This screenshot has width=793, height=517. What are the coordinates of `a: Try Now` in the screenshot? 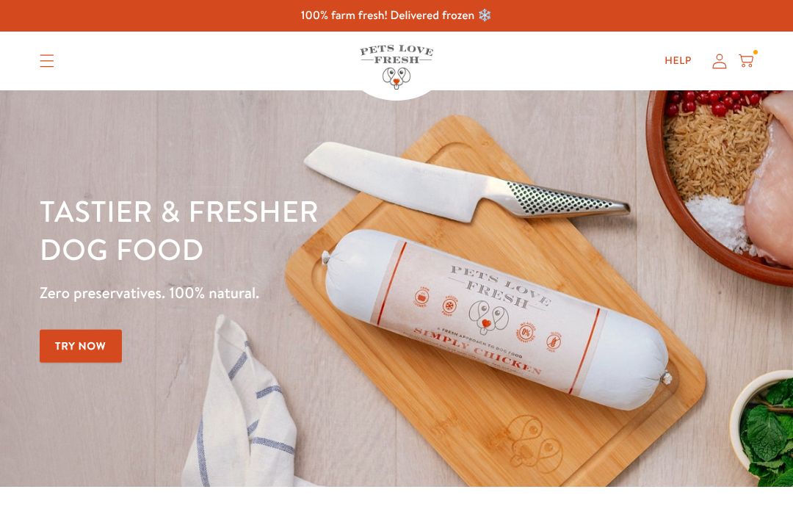 It's located at (81, 346).